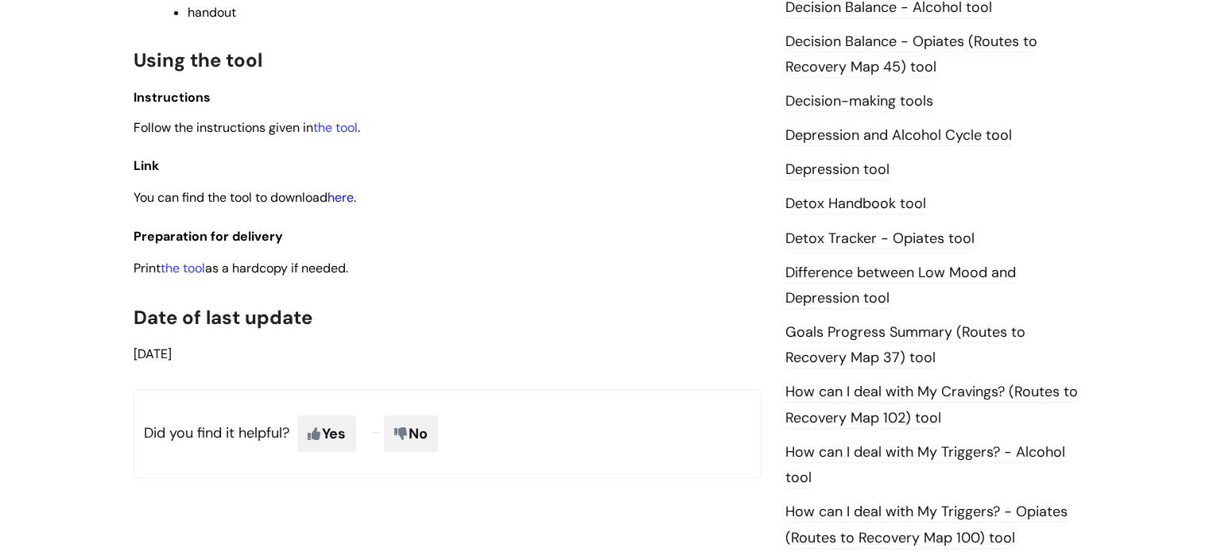  What do you see at coordinates (448, 434) in the screenshot?
I see `p: Did you find it helpful?` at bounding box center [448, 434].